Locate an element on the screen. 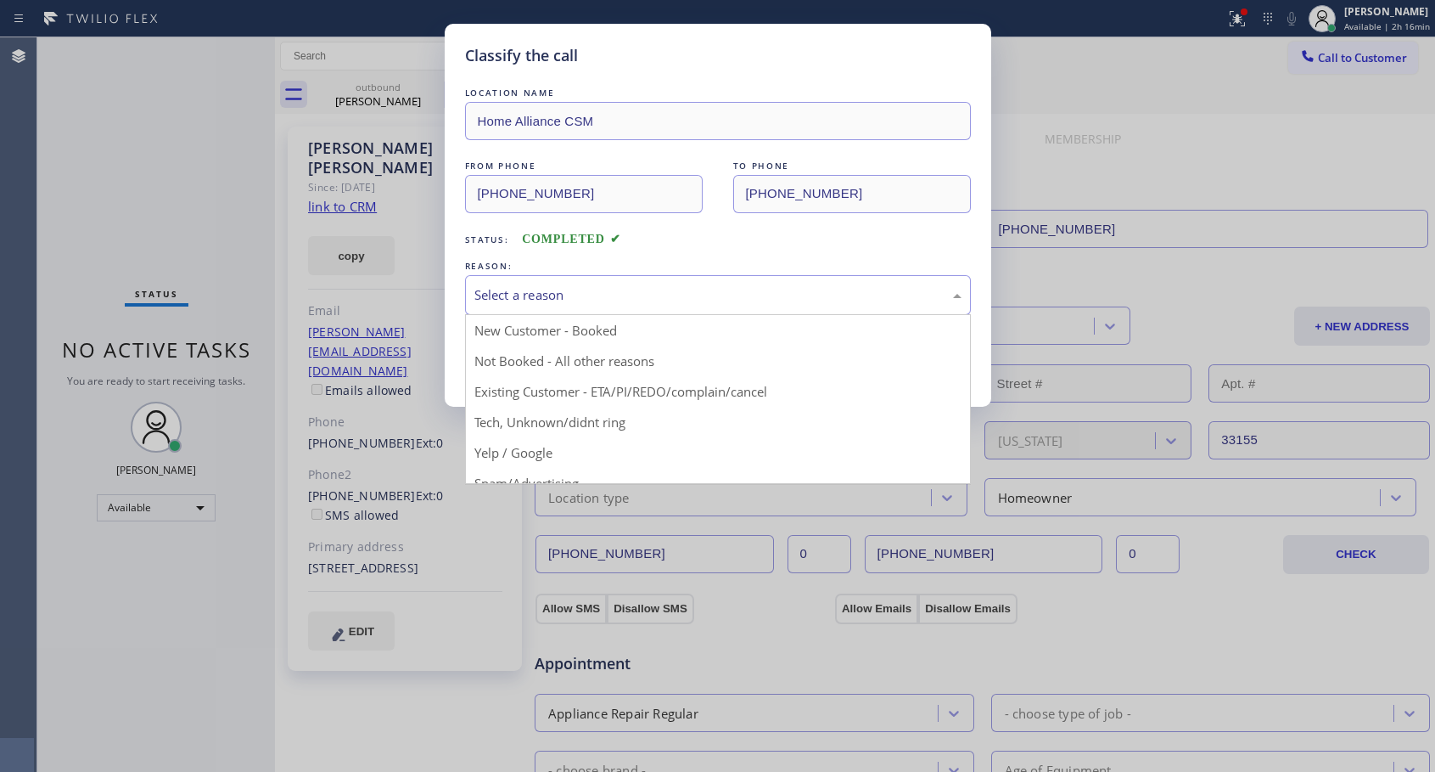  h5: Classify the call is located at coordinates (521, 55).